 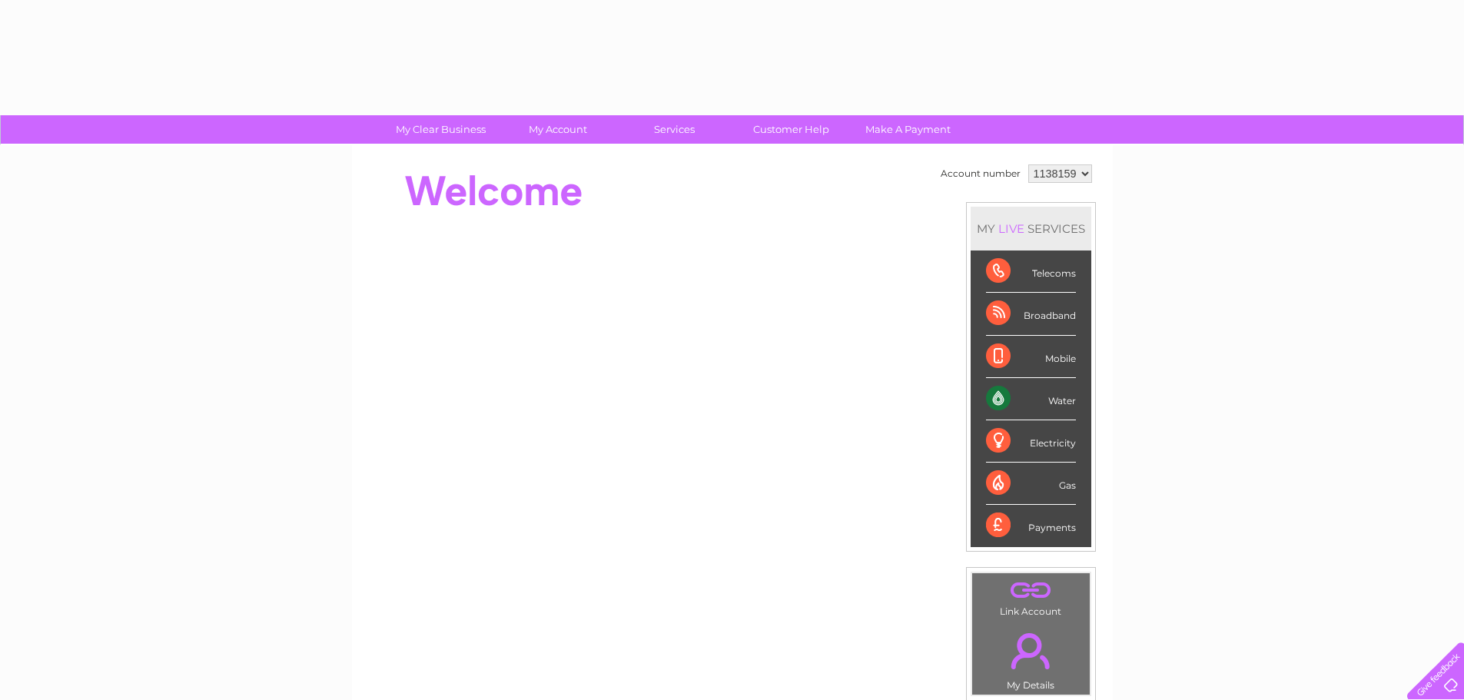 I want to click on a: My Clear Business, so click(x=440, y=129).